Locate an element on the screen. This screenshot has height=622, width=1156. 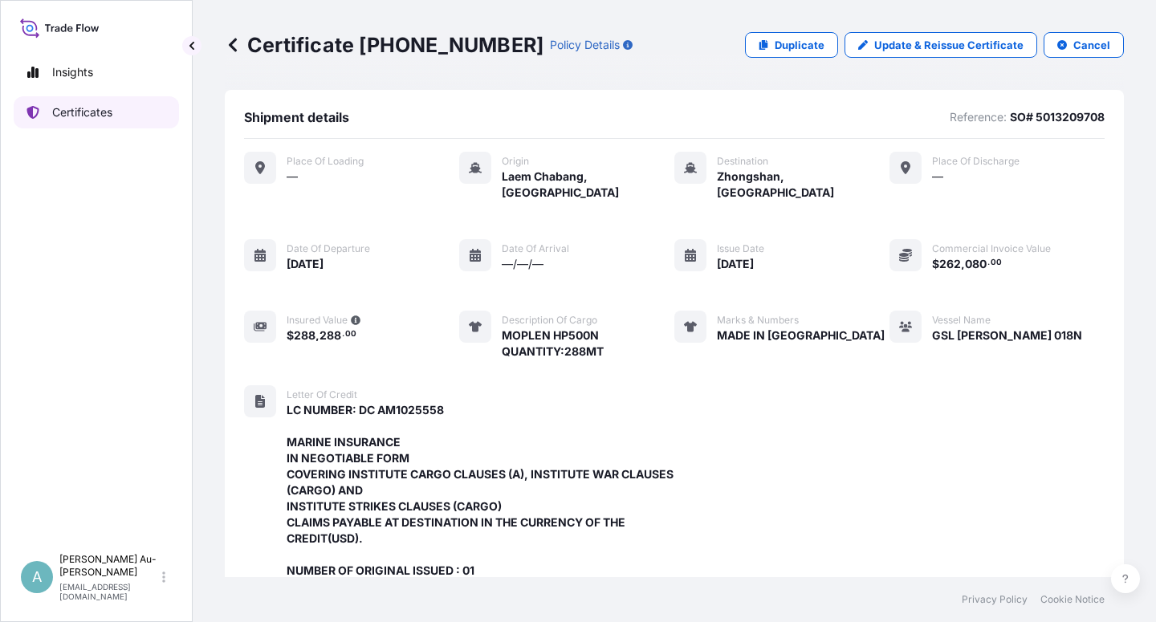
span: Vessel Name is located at coordinates (961, 320).